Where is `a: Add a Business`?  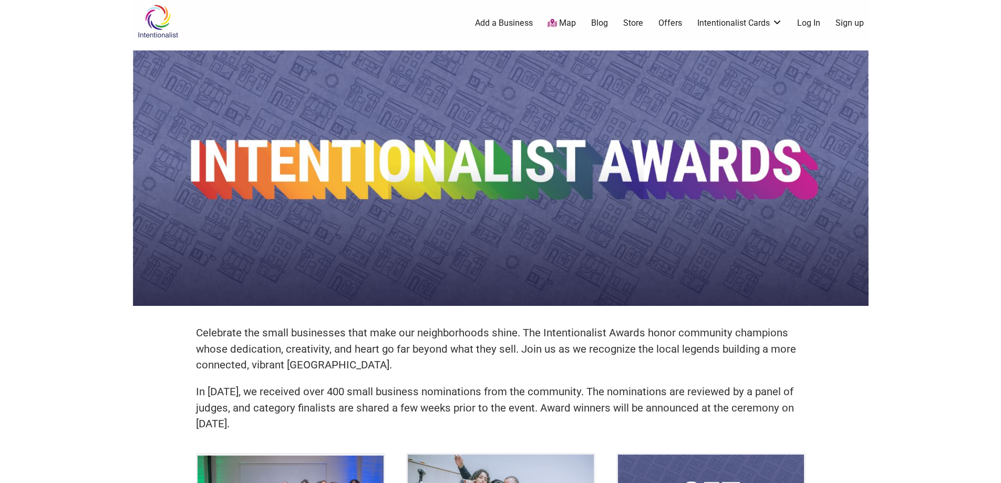
a: Add a Business is located at coordinates (504, 23).